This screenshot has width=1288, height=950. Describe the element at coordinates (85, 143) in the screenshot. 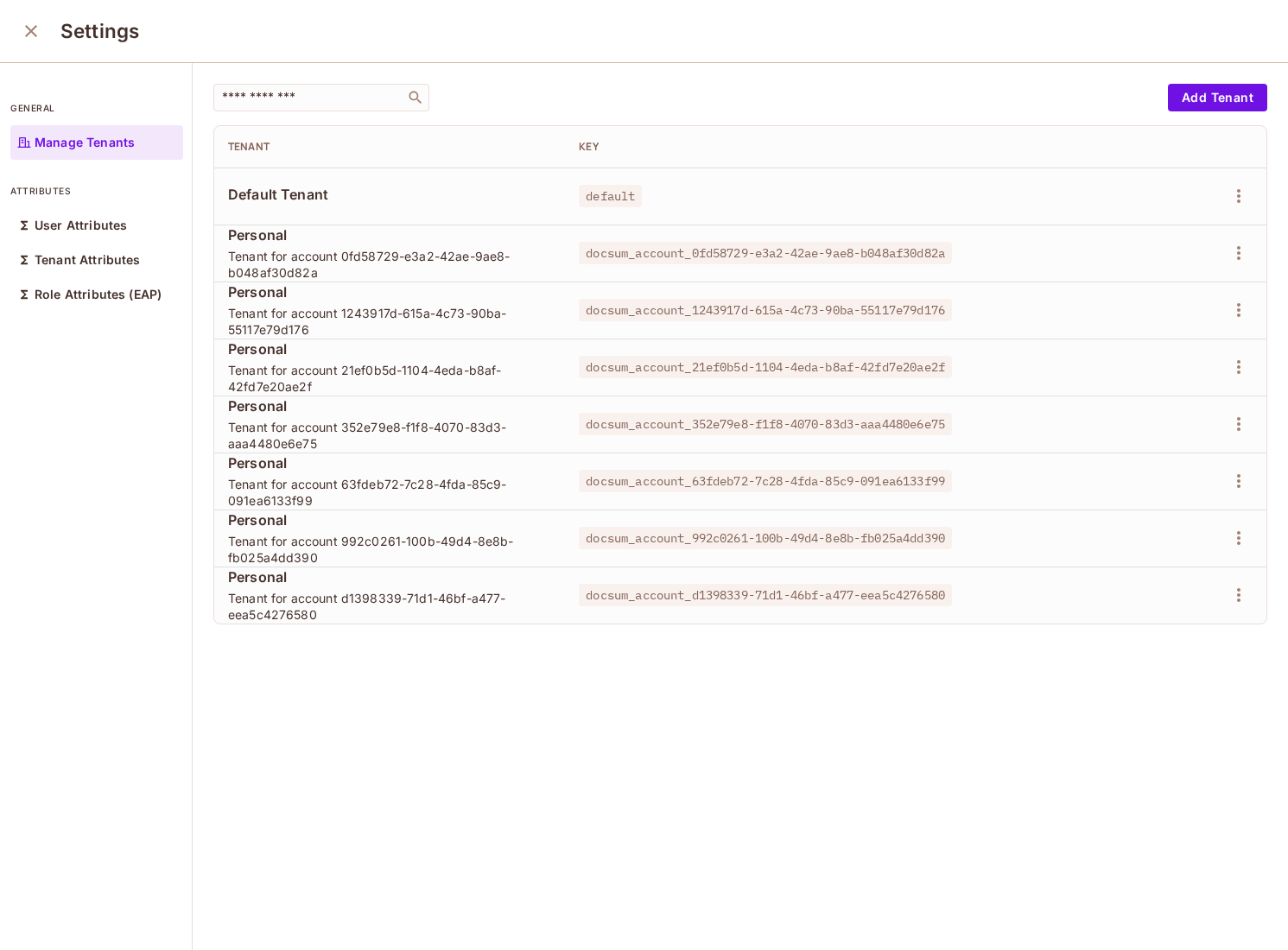

I see `p: Manage Tenants` at that location.